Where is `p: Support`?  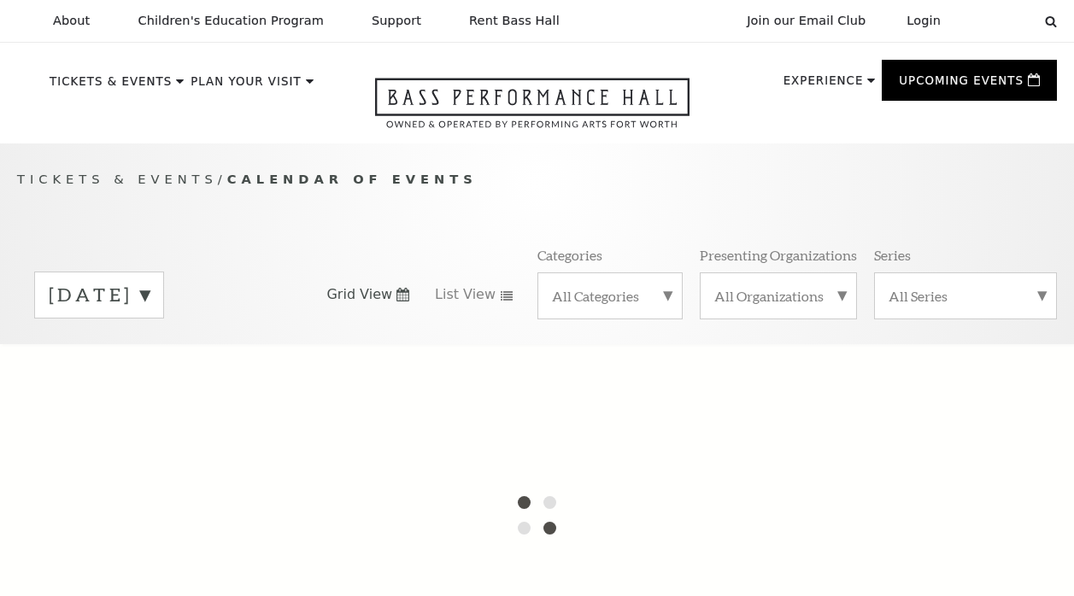
p: Support is located at coordinates (396, 20).